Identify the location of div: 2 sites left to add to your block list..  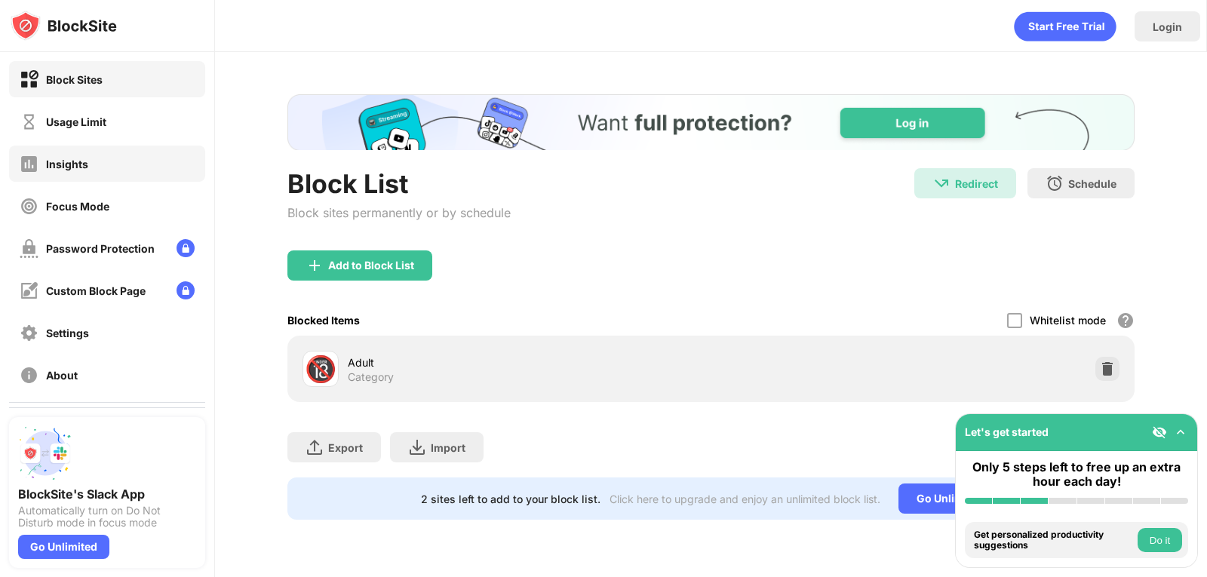
(511, 499).